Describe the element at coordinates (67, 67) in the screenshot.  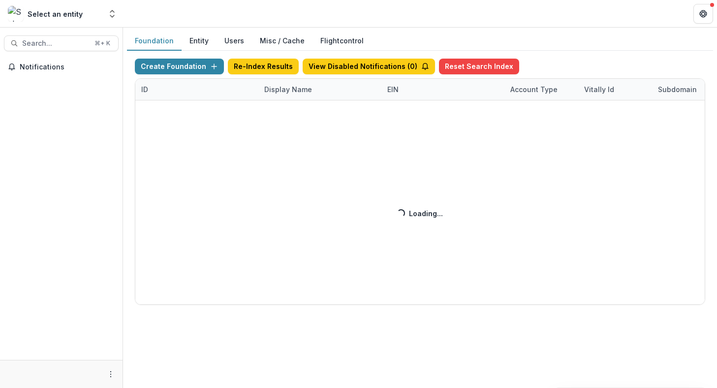
I see `span: Notifications` at that location.